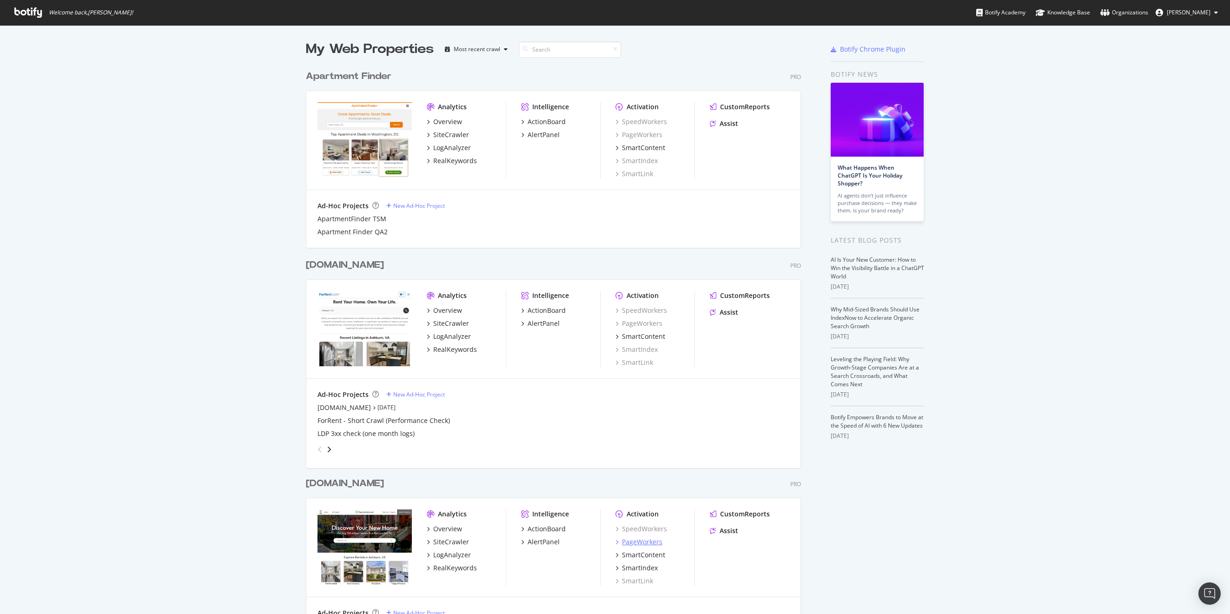 The image size is (1230, 614). What do you see at coordinates (870, 175) in the screenshot?
I see `a: What Happens When ChatGPT Is Your Holiday Shopper?` at bounding box center [870, 175].